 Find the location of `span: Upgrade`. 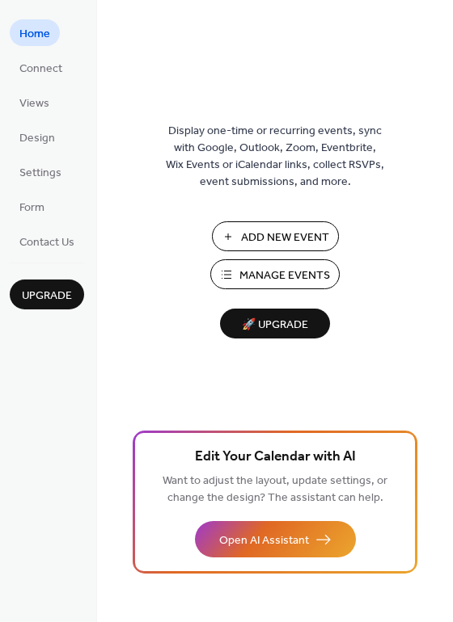

span: Upgrade is located at coordinates (47, 296).